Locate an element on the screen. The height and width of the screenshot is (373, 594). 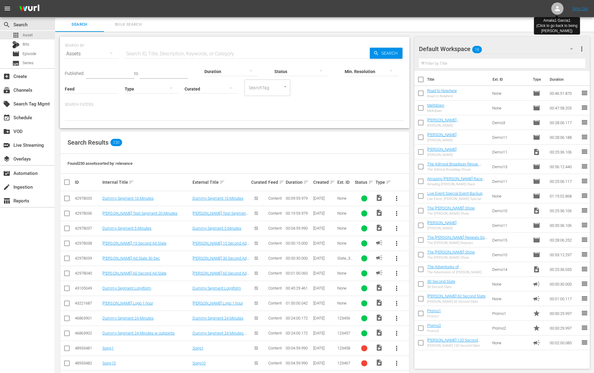
div: 00:24:00.172 is located at coordinates (298, 318).